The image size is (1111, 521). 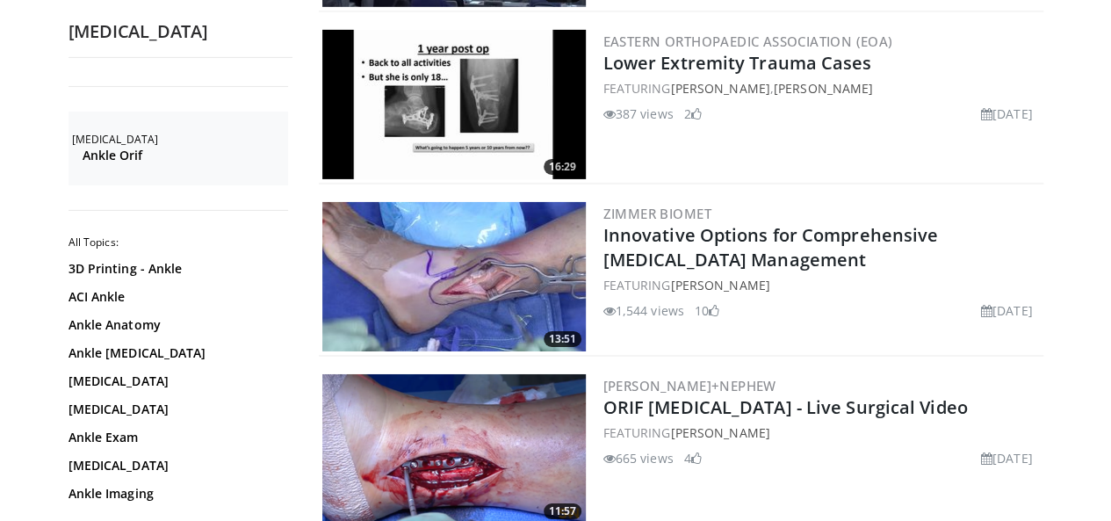 What do you see at coordinates (454, 277) in the screenshot?
I see `img: ce164293-0bd9-447d-b578-fc653e6584c8.300x170_q85_crop-smart_upscale.jpg` at bounding box center [454, 277].